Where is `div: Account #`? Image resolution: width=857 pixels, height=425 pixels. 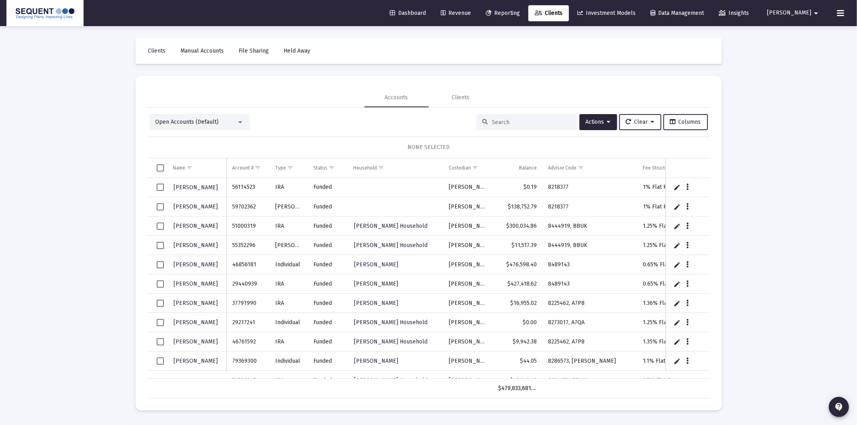 div: Account # is located at coordinates (243, 168).